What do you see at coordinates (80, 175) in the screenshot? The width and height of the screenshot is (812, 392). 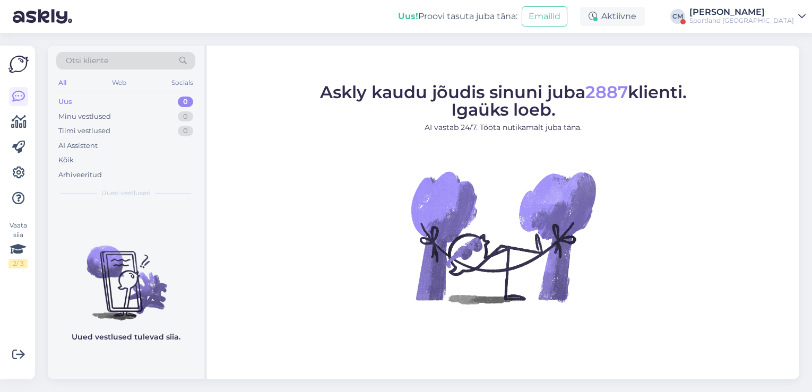 I see `div: Arhiveeritud` at bounding box center [80, 175].